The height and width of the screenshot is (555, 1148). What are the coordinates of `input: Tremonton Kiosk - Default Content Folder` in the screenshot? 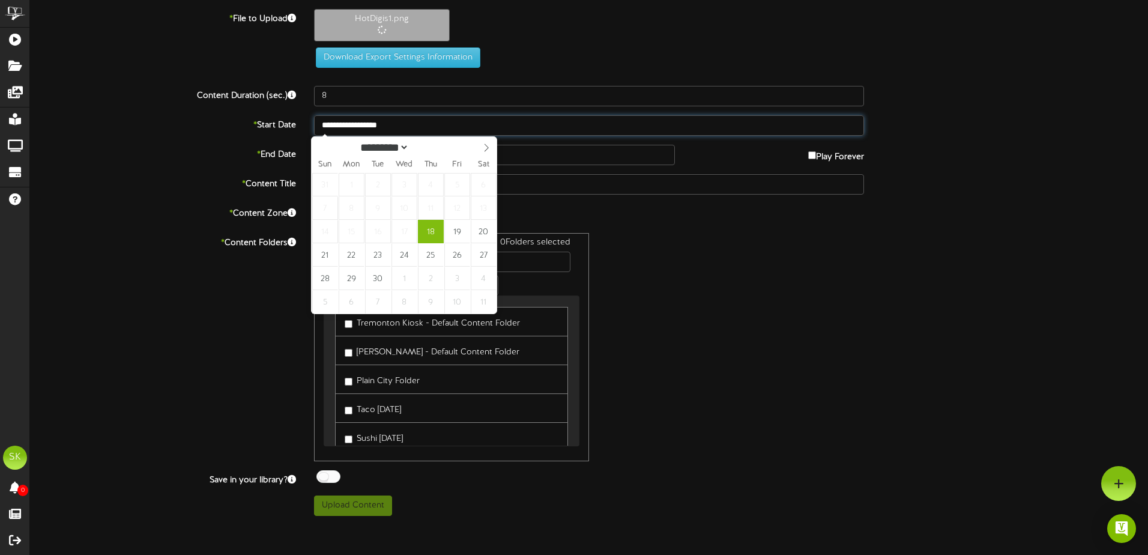 It's located at (348, 324).